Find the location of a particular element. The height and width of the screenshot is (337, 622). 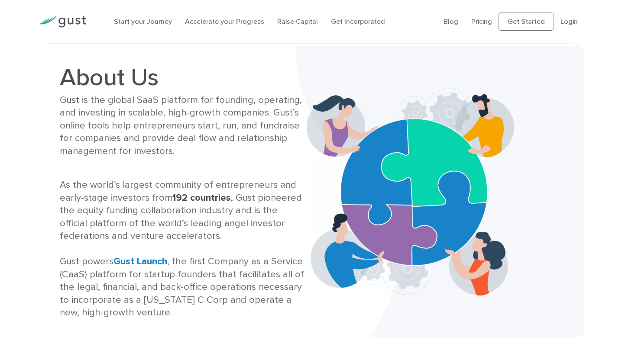

a: Pricing is located at coordinates (481, 21).